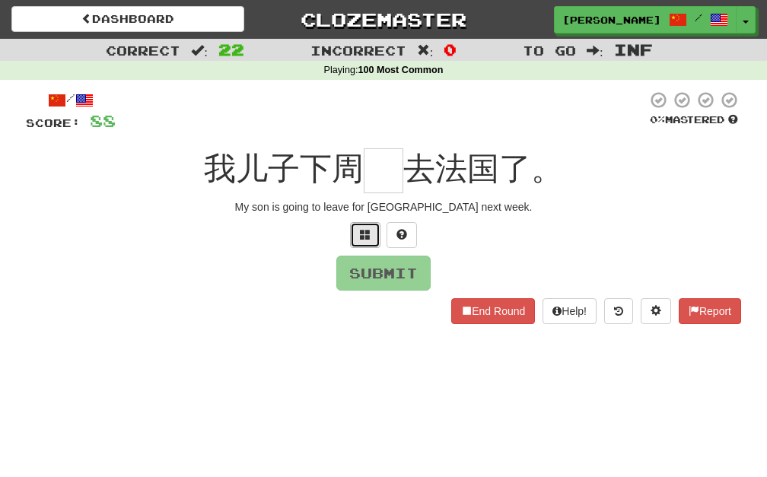 This screenshot has width=767, height=477. I want to click on button: Switch sentence to multiple choice alt+p, so click(365, 235).